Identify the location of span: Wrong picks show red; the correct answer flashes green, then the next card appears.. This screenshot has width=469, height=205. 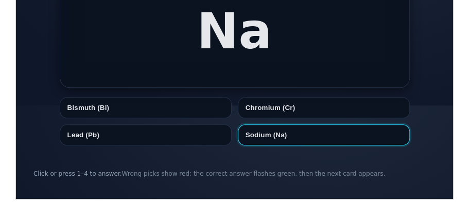
(237, 180).